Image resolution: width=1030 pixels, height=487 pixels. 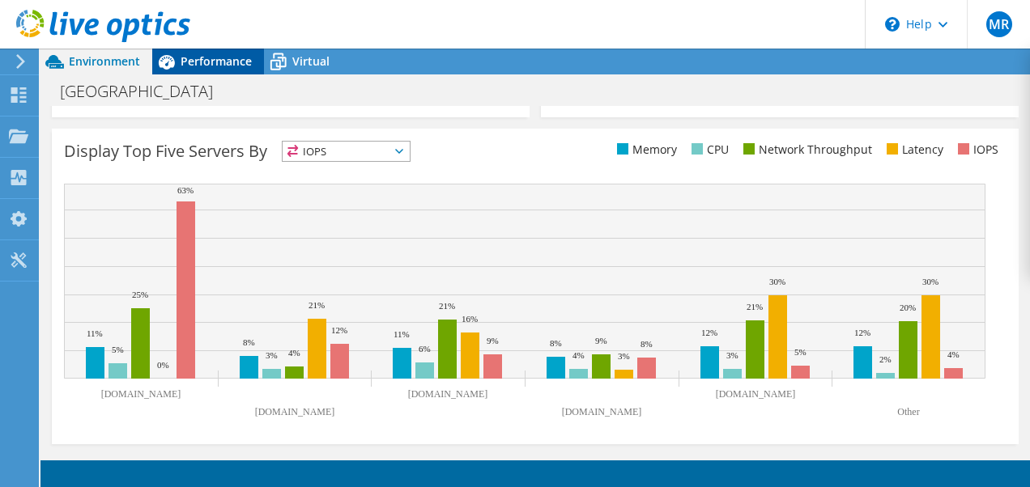 What do you see at coordinates (104, 61) in the screenshot?
I see `span: Environment` at bounding box center [104, 61].